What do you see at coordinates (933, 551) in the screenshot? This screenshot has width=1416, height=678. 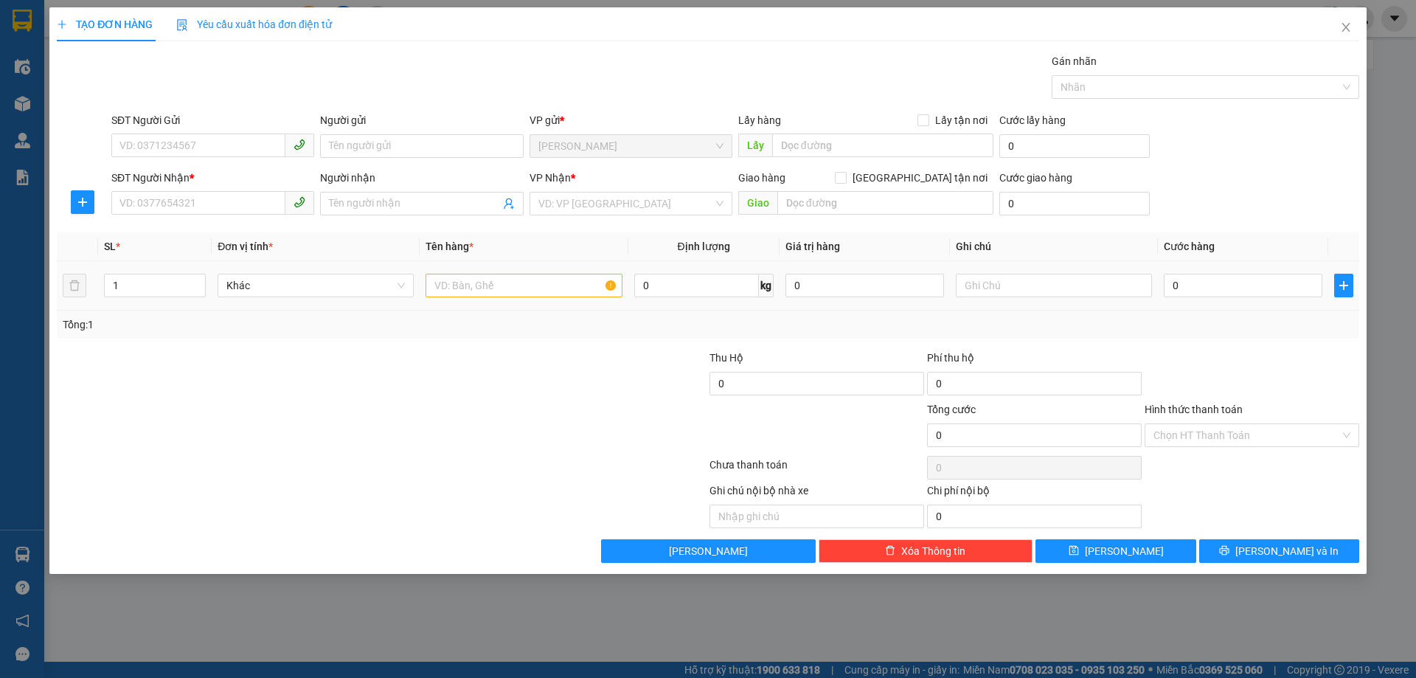 I see `span: Xóa Thông tin` at bounding box center [933, 551].